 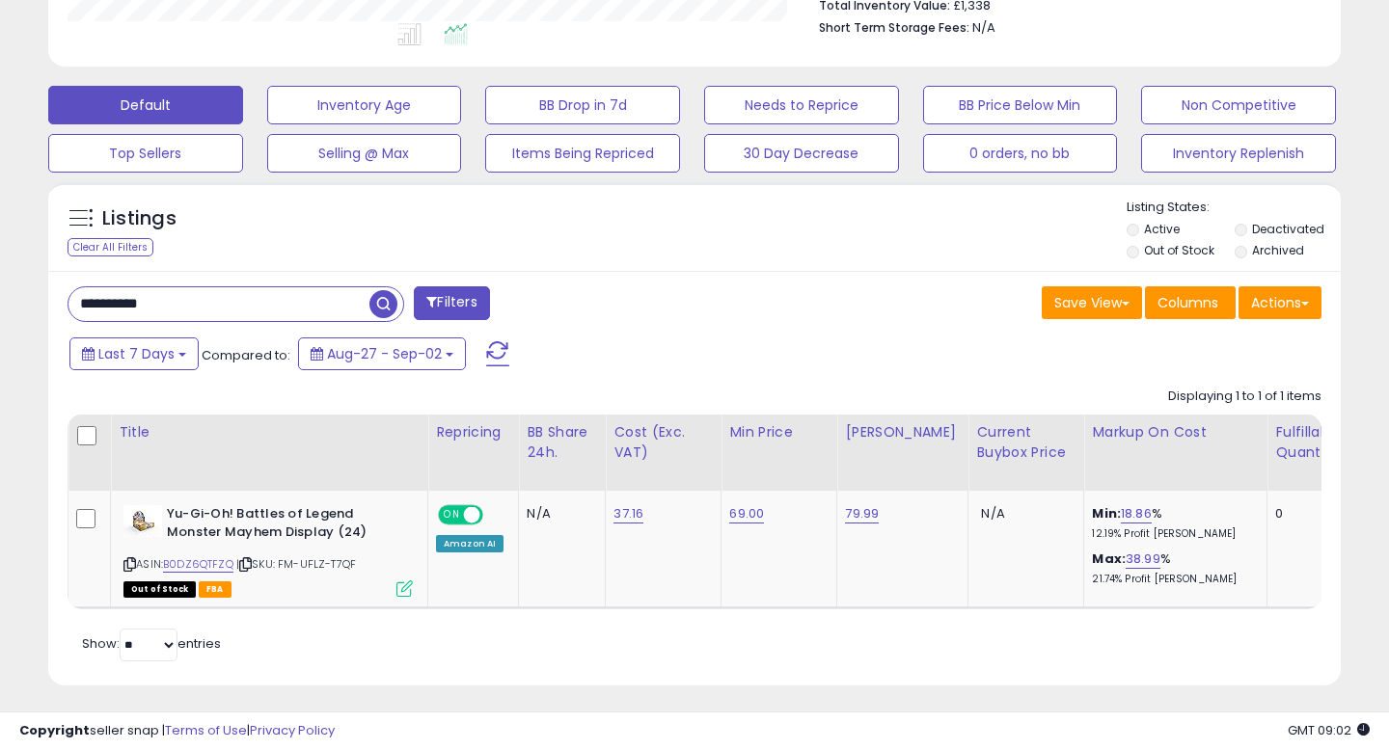 I want to click on h5: Listings, so click(x=139, y=219).